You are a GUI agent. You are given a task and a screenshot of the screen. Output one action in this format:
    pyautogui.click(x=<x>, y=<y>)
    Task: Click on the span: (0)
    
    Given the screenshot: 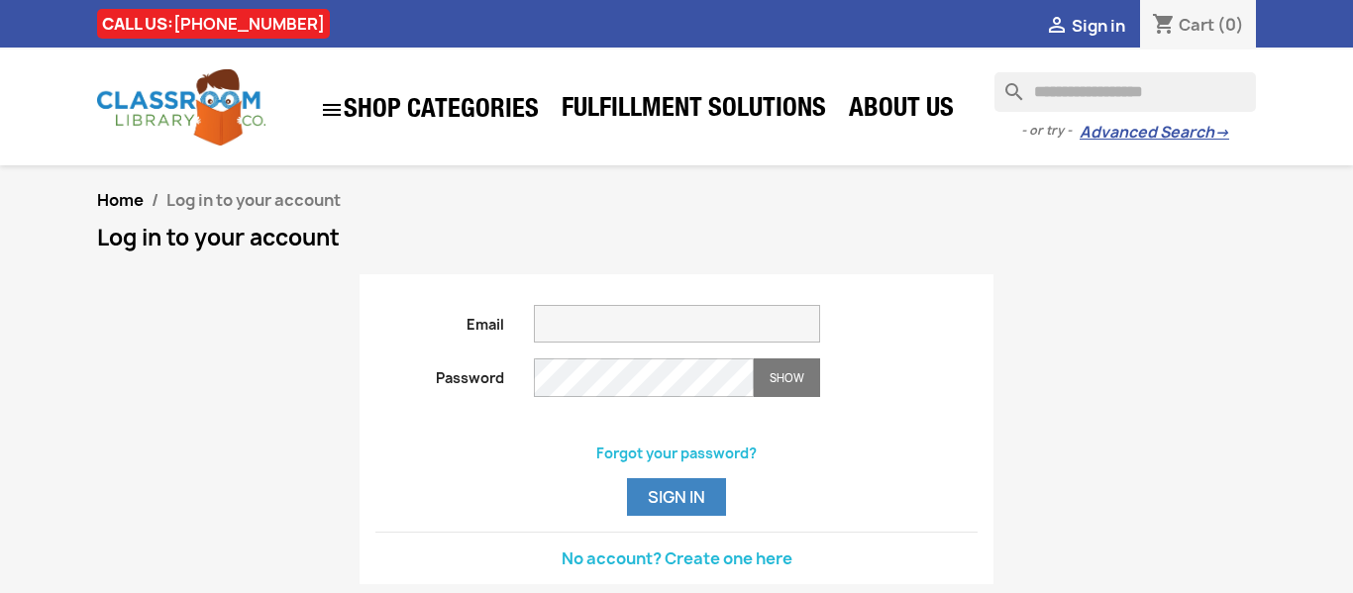 What is the action you would take?
    pyautogui.click(x=1230, y=25)
    